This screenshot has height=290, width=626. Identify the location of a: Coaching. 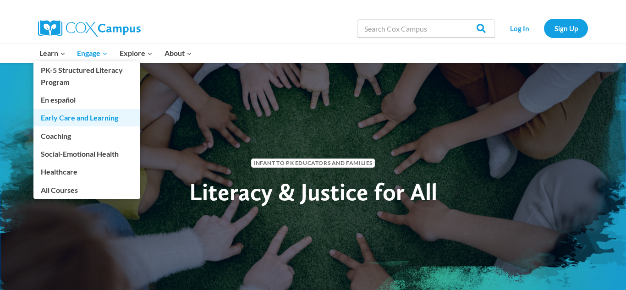
(87, 136).